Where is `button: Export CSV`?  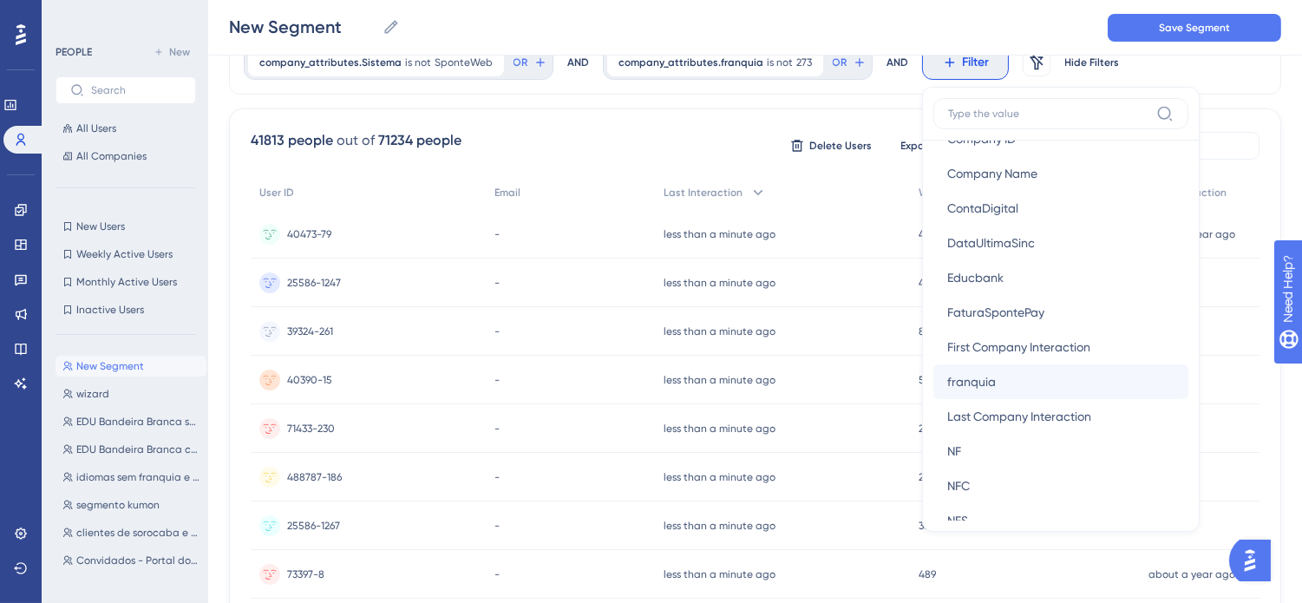
button: Export CSV is located at coordinates (928, 146).